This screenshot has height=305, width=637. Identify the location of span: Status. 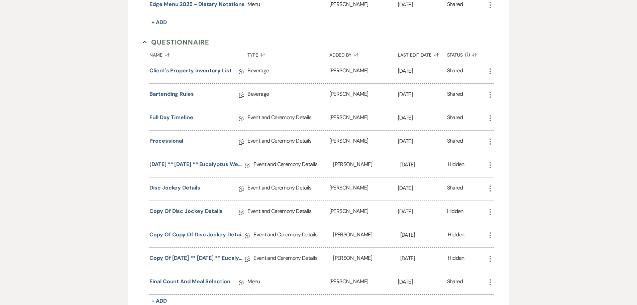
(455, 55).